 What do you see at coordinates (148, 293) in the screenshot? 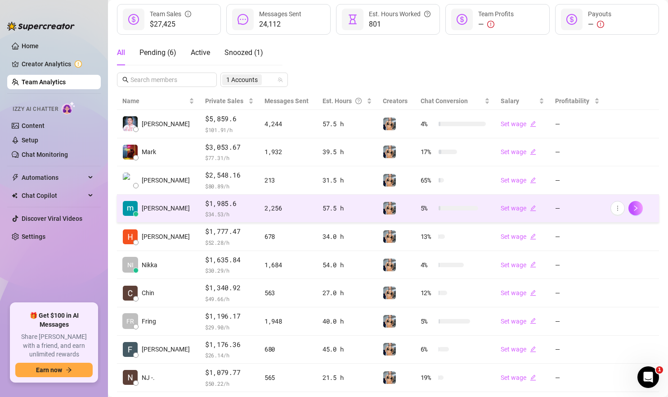
I see `span: Chin` at bounding box center [148, 293].